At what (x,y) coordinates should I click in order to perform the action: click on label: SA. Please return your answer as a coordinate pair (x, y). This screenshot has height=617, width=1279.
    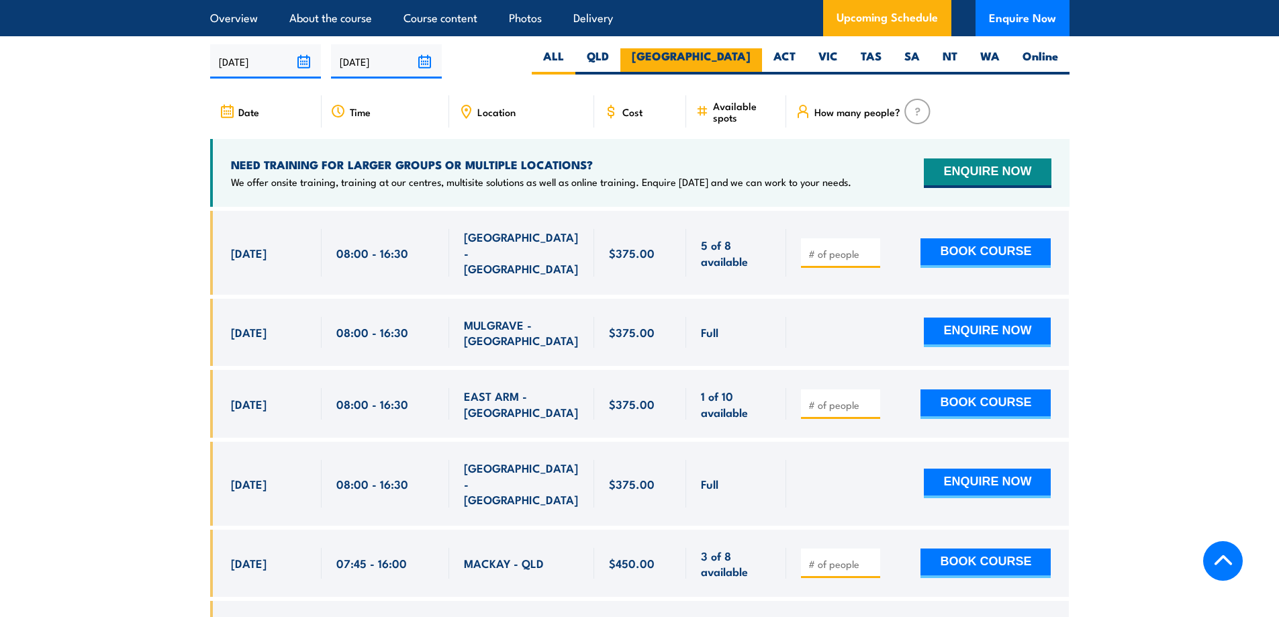
    Looking at the image, I should click on (912, 61).